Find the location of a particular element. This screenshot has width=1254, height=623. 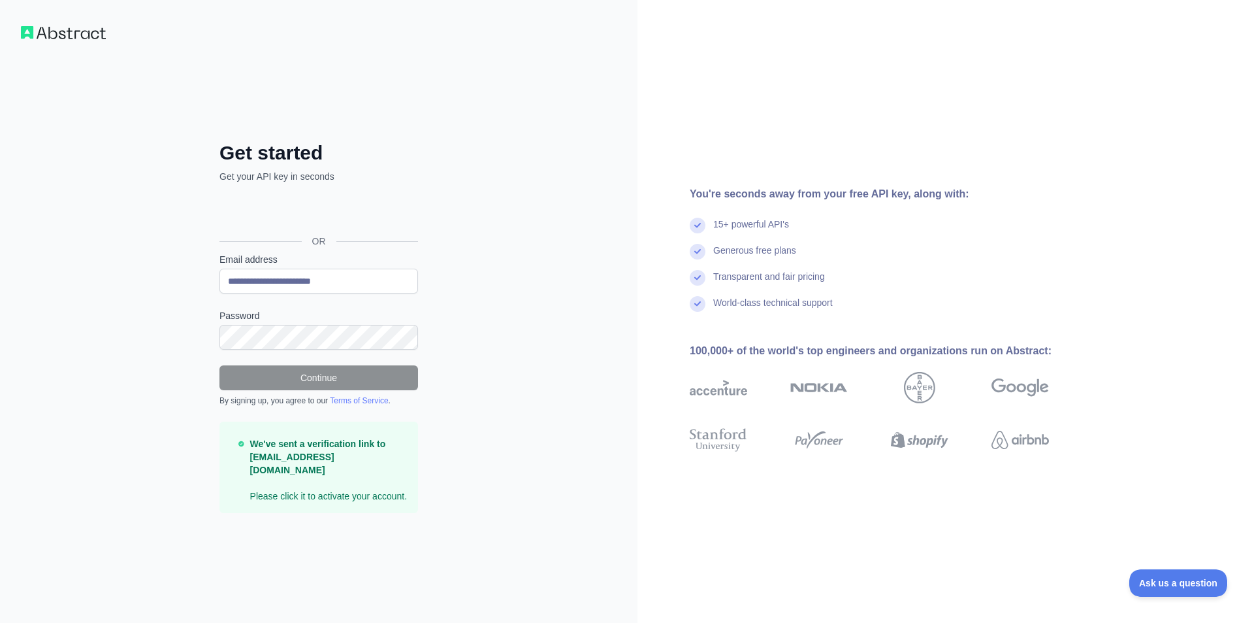

div: 15+ powerful API's is located at coordinates (751, 231).